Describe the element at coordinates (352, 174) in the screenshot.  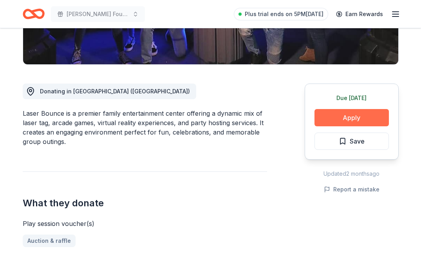
I see `div: Updated 2 months ago` at that location.